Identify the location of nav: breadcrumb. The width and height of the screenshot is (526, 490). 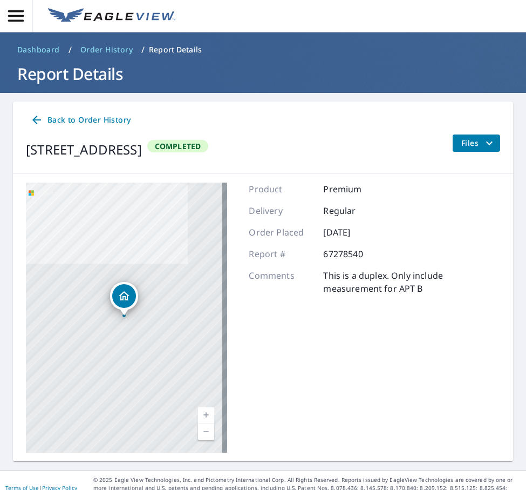
(263, 50).